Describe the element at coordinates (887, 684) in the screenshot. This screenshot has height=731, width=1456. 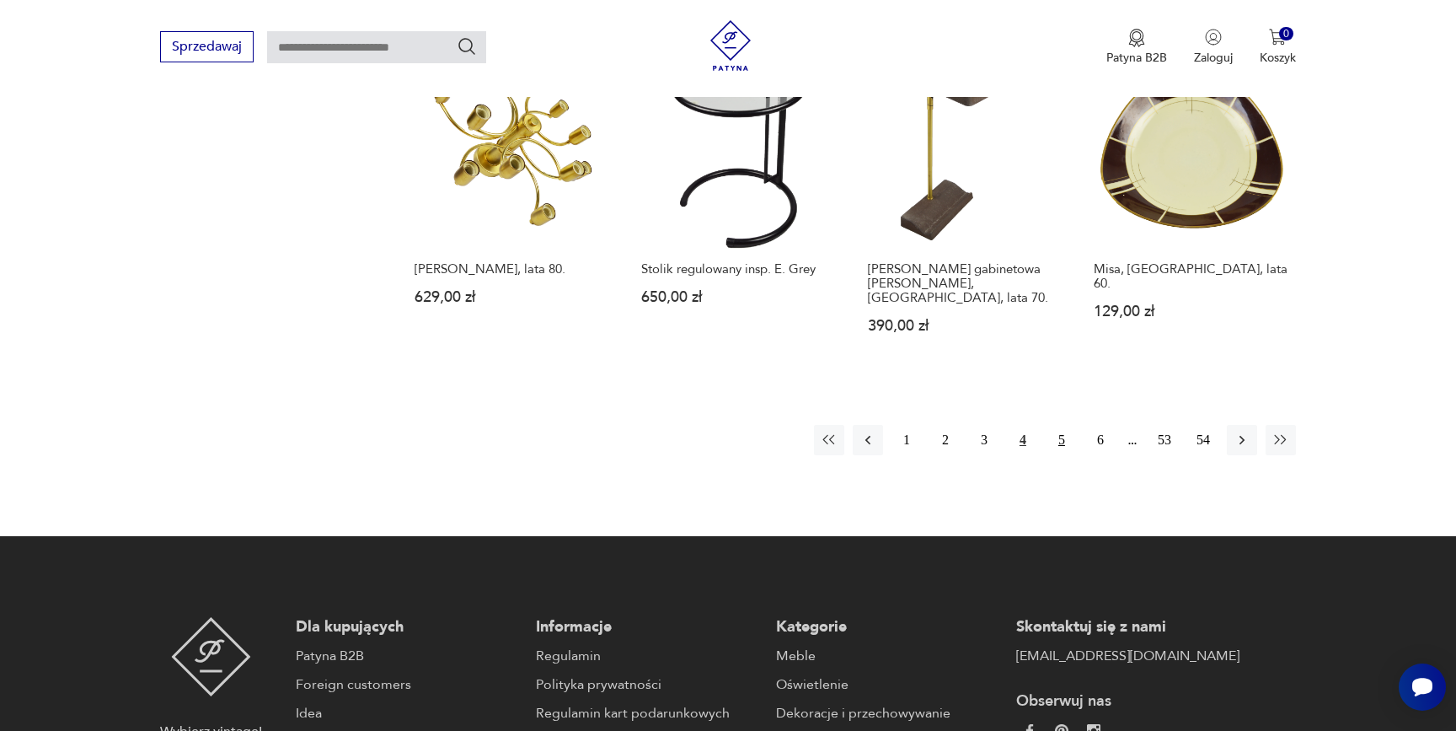
I see `a: Oświetlenie` at that location.